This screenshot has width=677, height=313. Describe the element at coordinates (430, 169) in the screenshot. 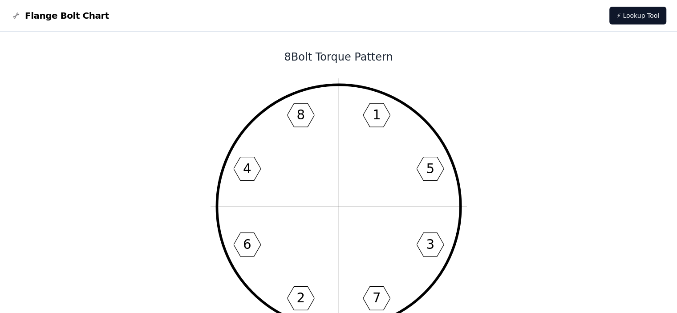

I see `text: 5` at that location.